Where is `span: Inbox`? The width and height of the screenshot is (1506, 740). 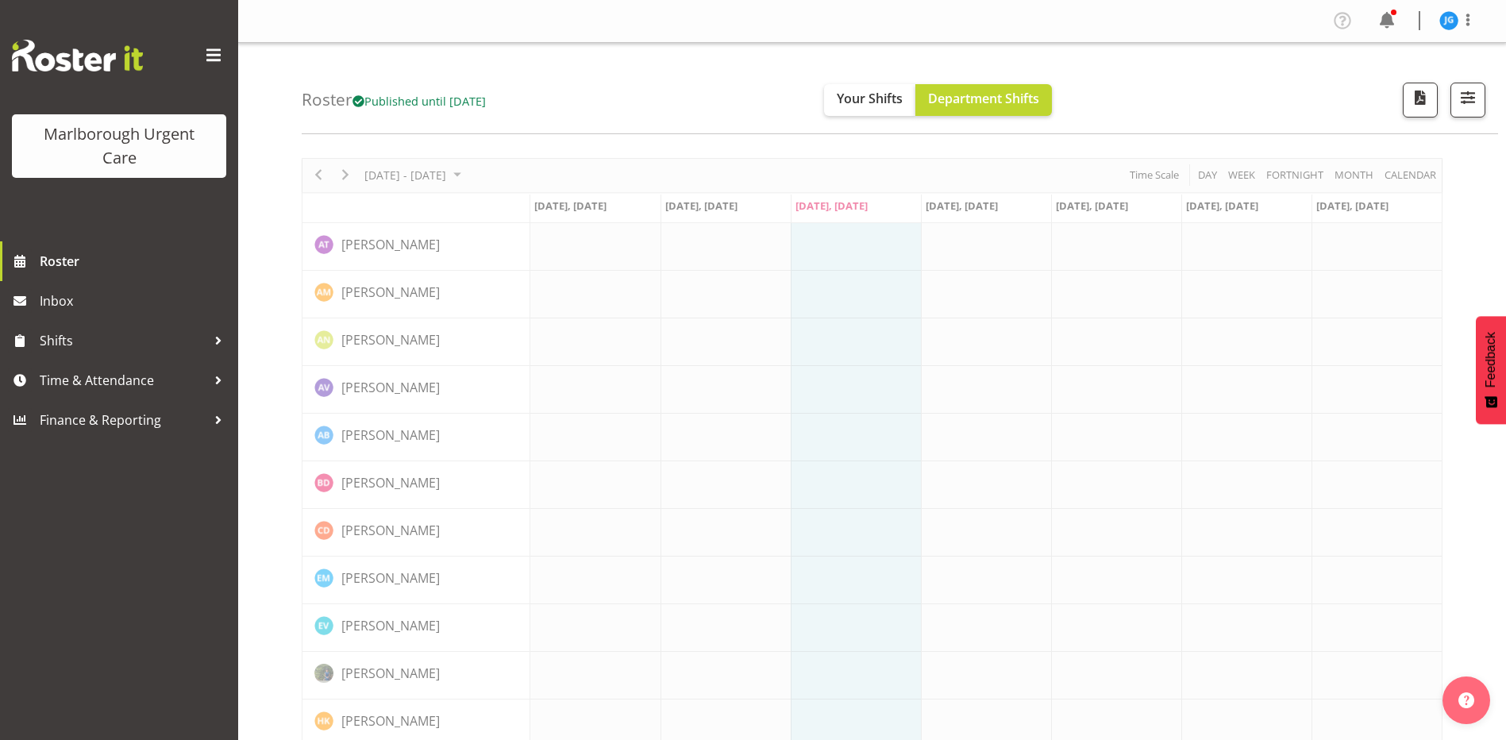 span: Inbox is located at coordinates (135, 301).